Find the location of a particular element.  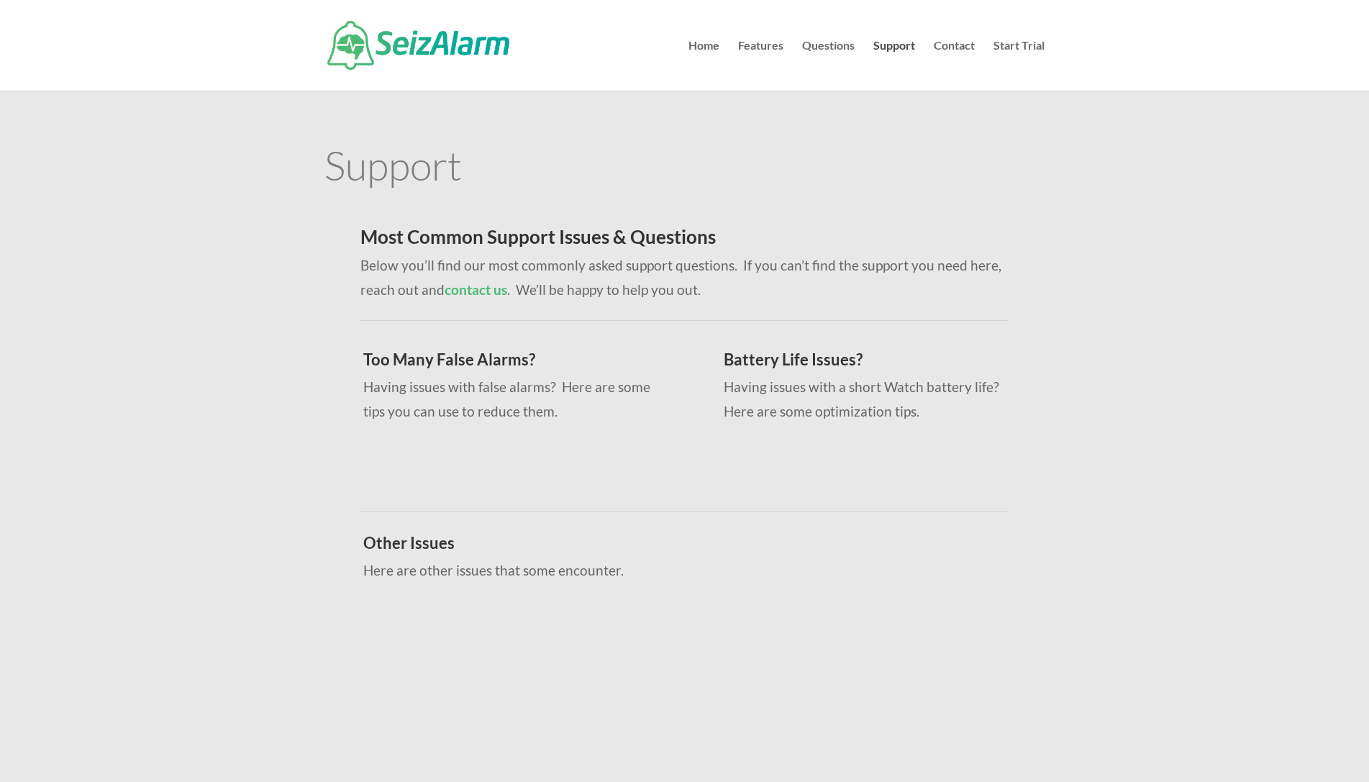

p: Here are other issues that some encounter. is located at coordinates (676, 571).